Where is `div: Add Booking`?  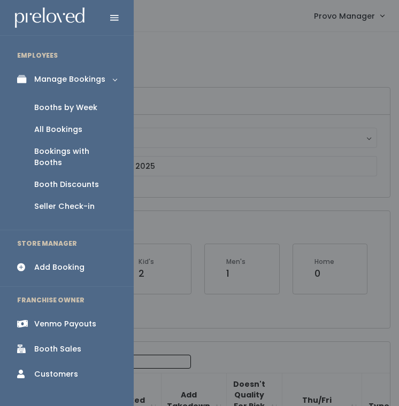
div: Add Booking is located at coordinates (59, 267).